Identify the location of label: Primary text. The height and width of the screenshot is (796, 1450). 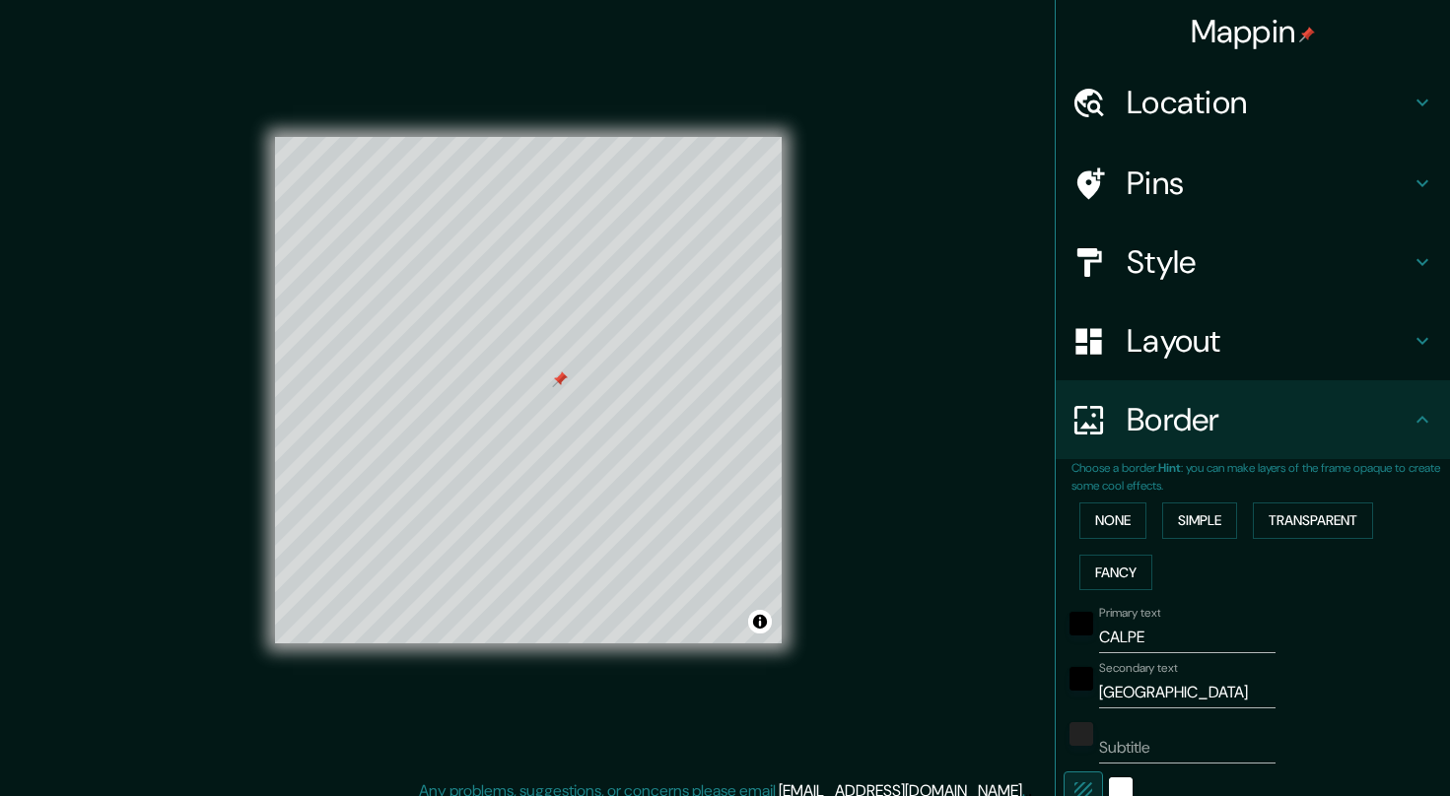
(1129, 613).